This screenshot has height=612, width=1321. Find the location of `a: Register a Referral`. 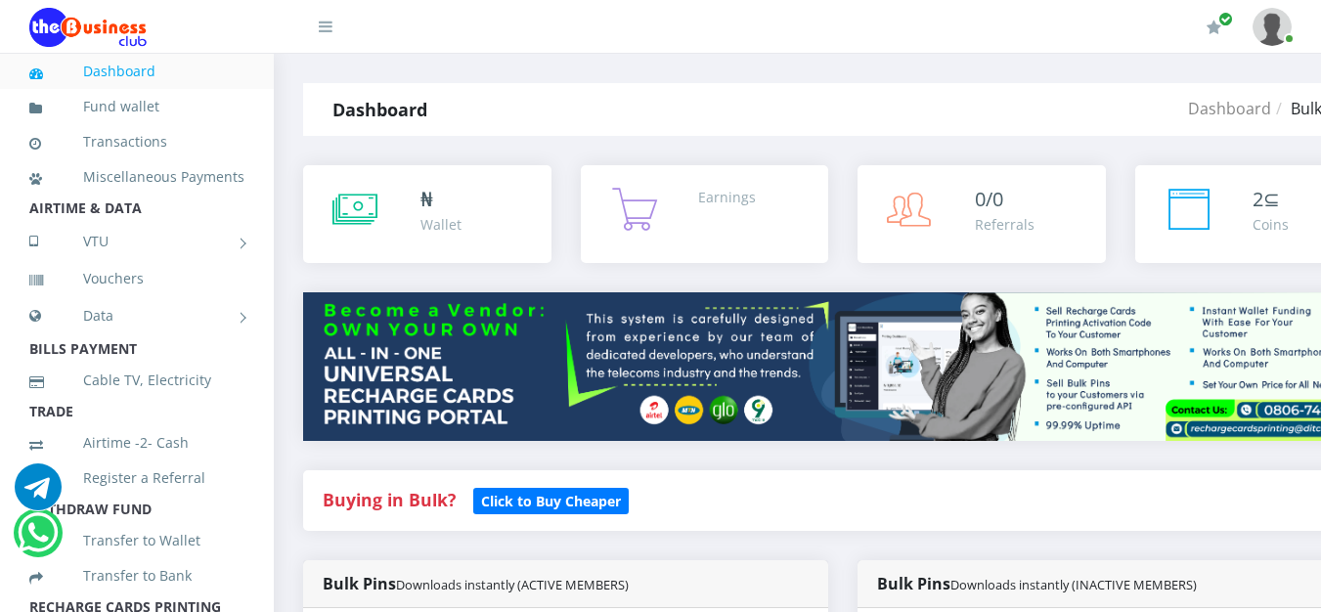

a: Register a Referral is located at coordinates (137, 478).